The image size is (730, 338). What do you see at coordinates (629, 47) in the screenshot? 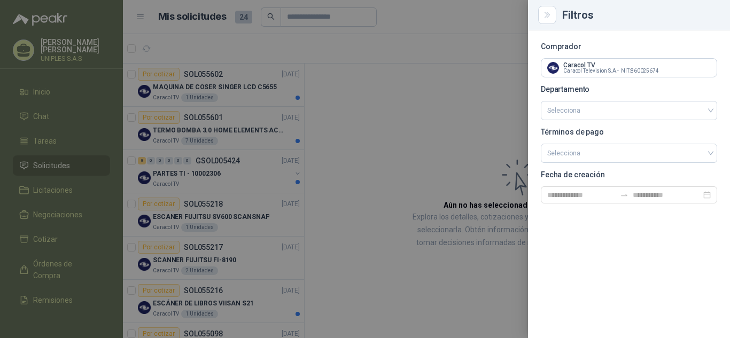
I see `p: Comprador` at bounding box center [629, 47].